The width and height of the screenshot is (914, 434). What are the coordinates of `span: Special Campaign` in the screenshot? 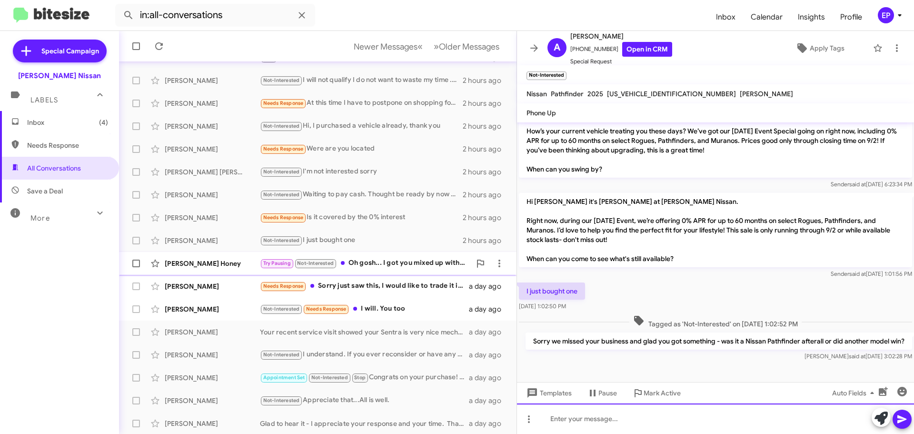 It's located at (70, 51).